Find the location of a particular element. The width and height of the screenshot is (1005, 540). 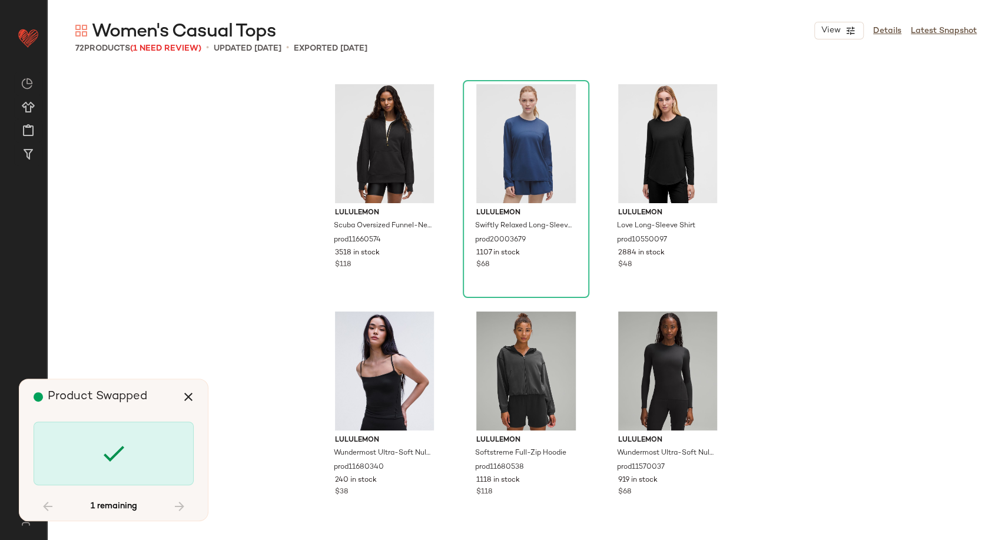

span: 919 in stock is located at coordinates (638, 480).